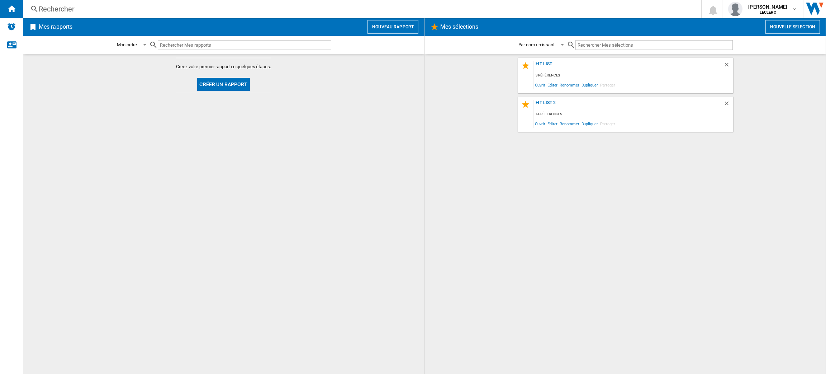 This screenshot has height=374, width=826. I want to click on div: Hit list, so click(629, 66).